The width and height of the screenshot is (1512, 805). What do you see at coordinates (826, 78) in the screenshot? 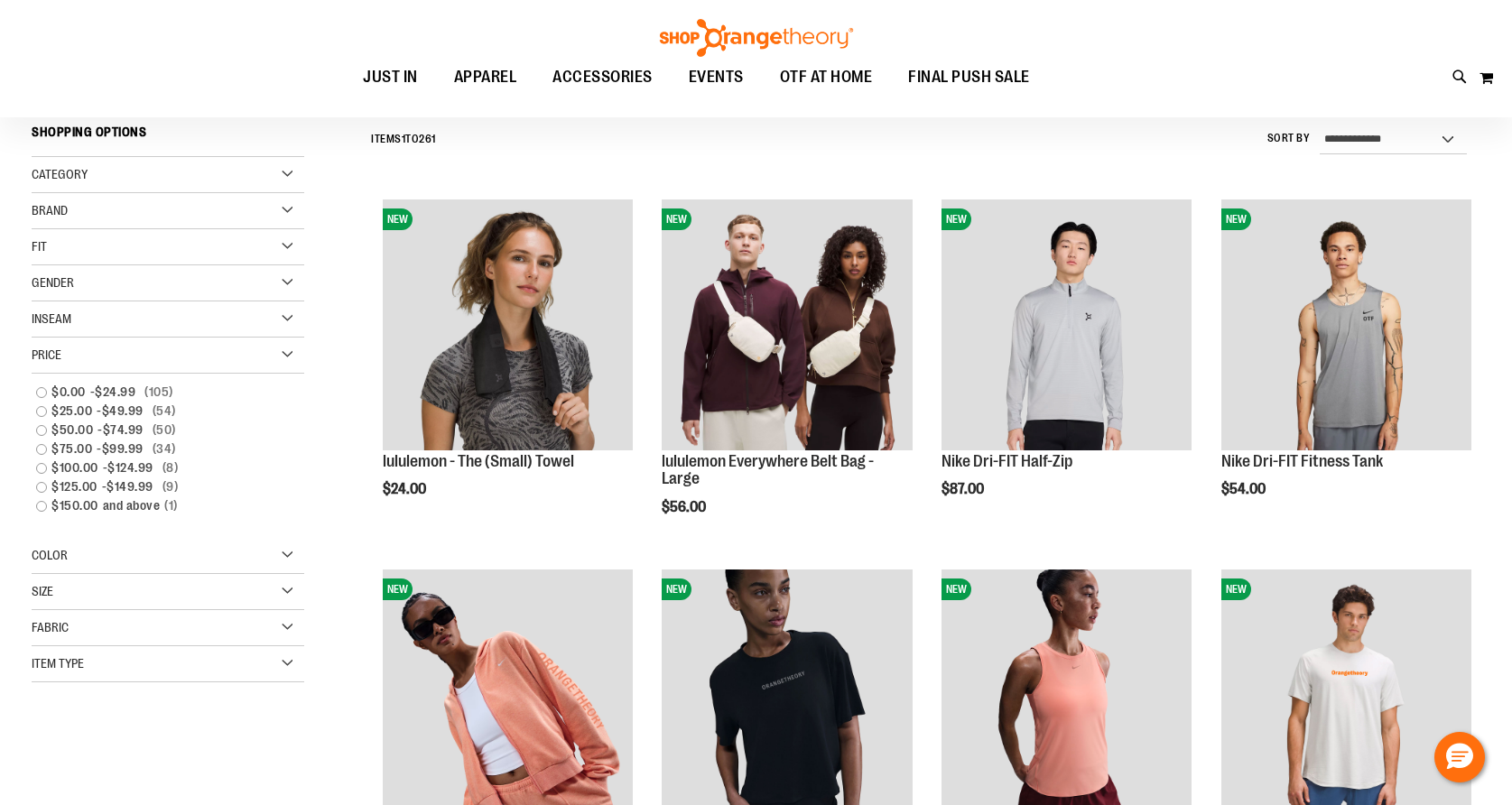
I see `a: OTF AT HOME` at bounding box center [826, 78].